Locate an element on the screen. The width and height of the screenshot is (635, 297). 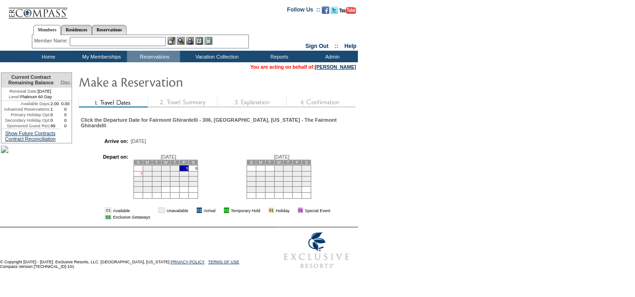
td: Exclusive Getaways is located at coordinates (132, 217).